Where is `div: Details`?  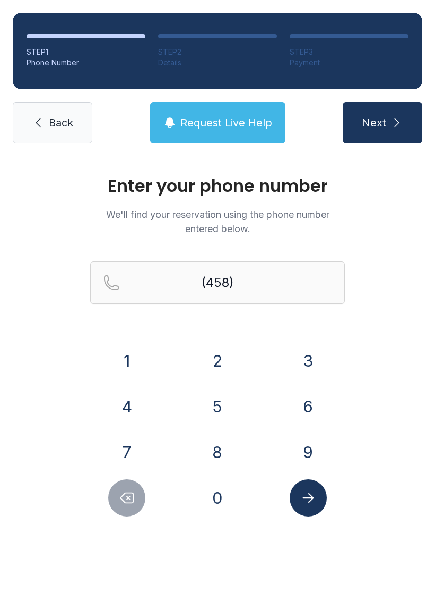
div: Details is located at coordinates (218, 63).